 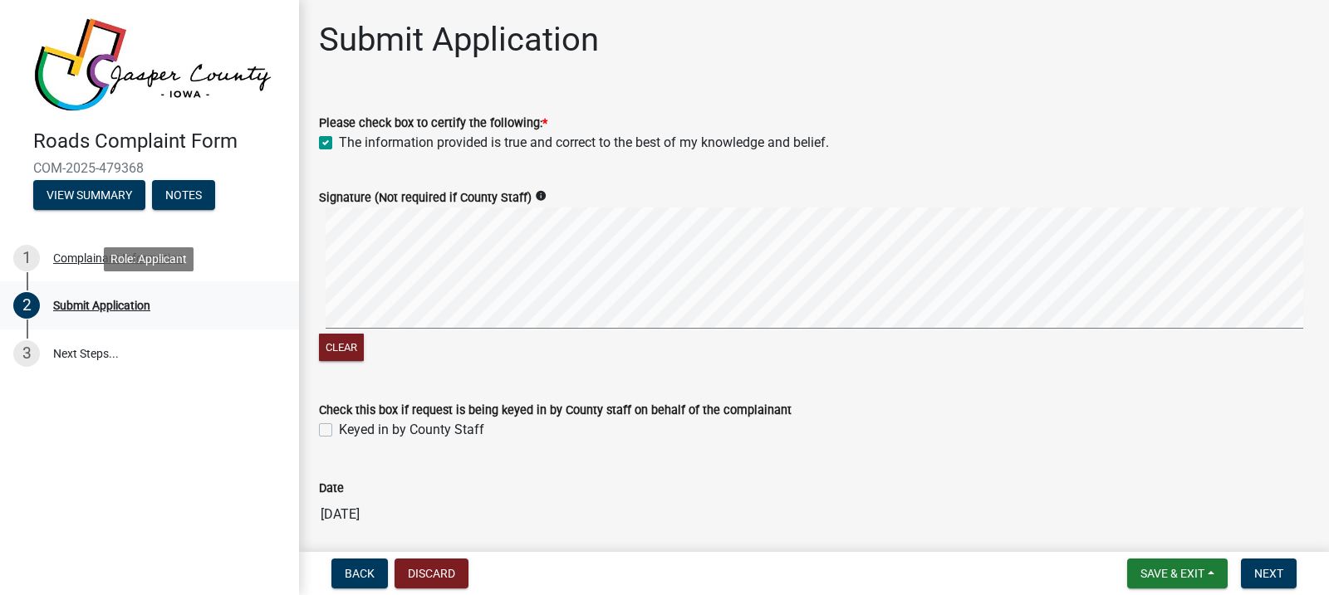 I want to click on span: Next, so click(x=1268, y=574).